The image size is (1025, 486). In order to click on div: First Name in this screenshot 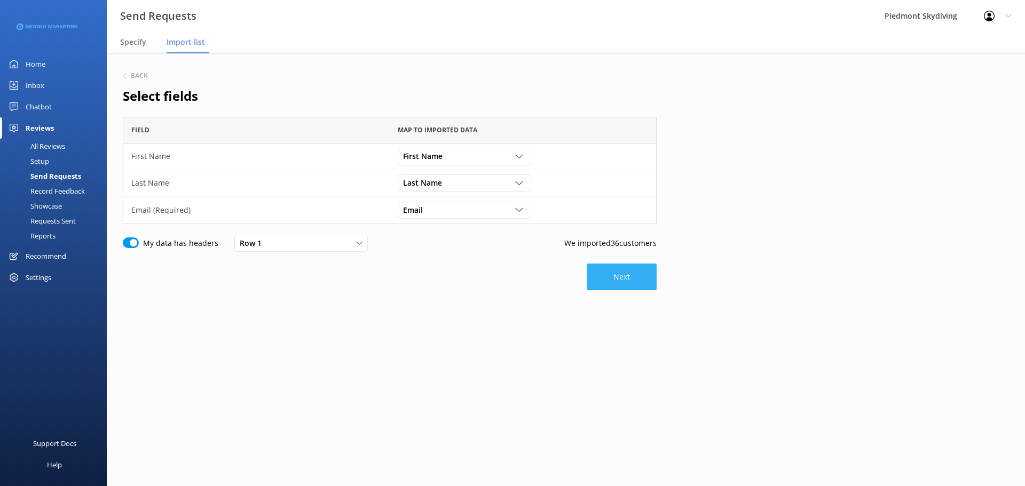, I will do `click(256, 156)`.